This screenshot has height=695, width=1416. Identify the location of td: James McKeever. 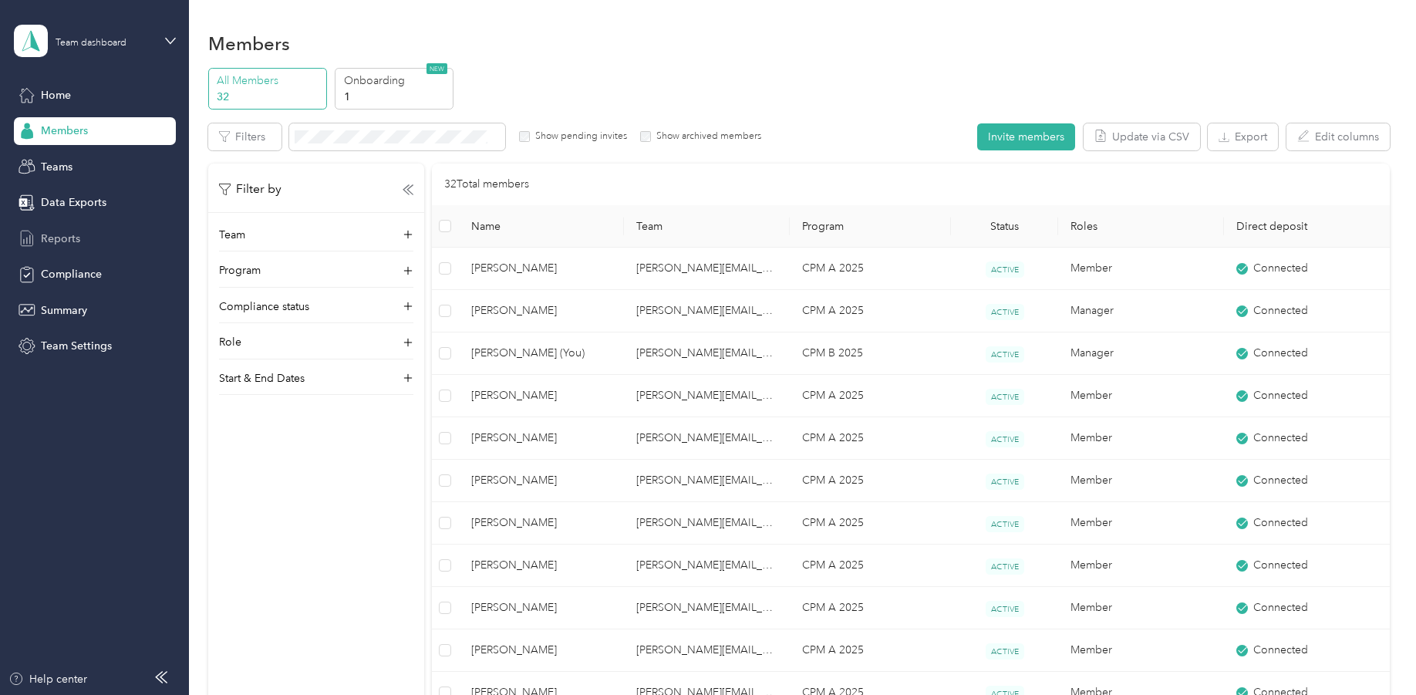
(541, 608).